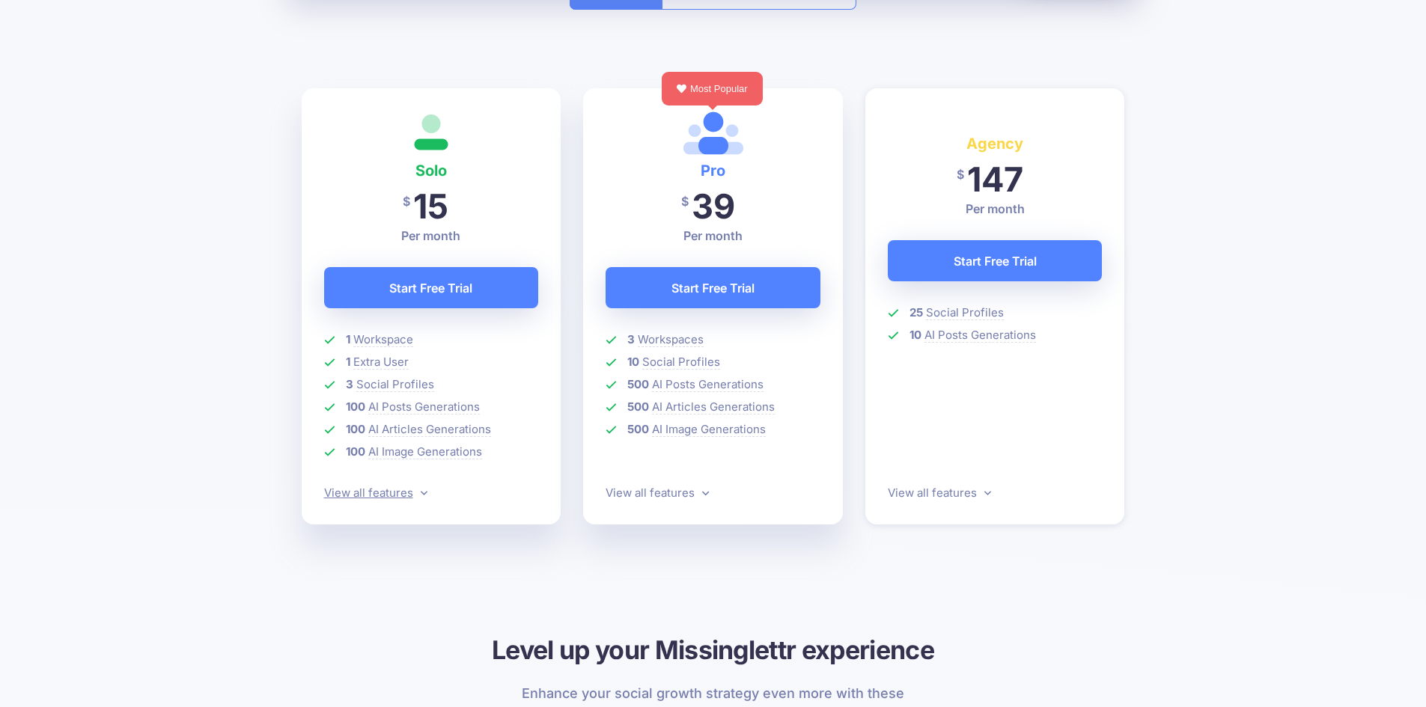 The width and height of the screenshot is (1426, 707). What do you see at coordinates (381, 362) in the screenshot?
I see `span: Extra User` at bounding box center [381, 362].